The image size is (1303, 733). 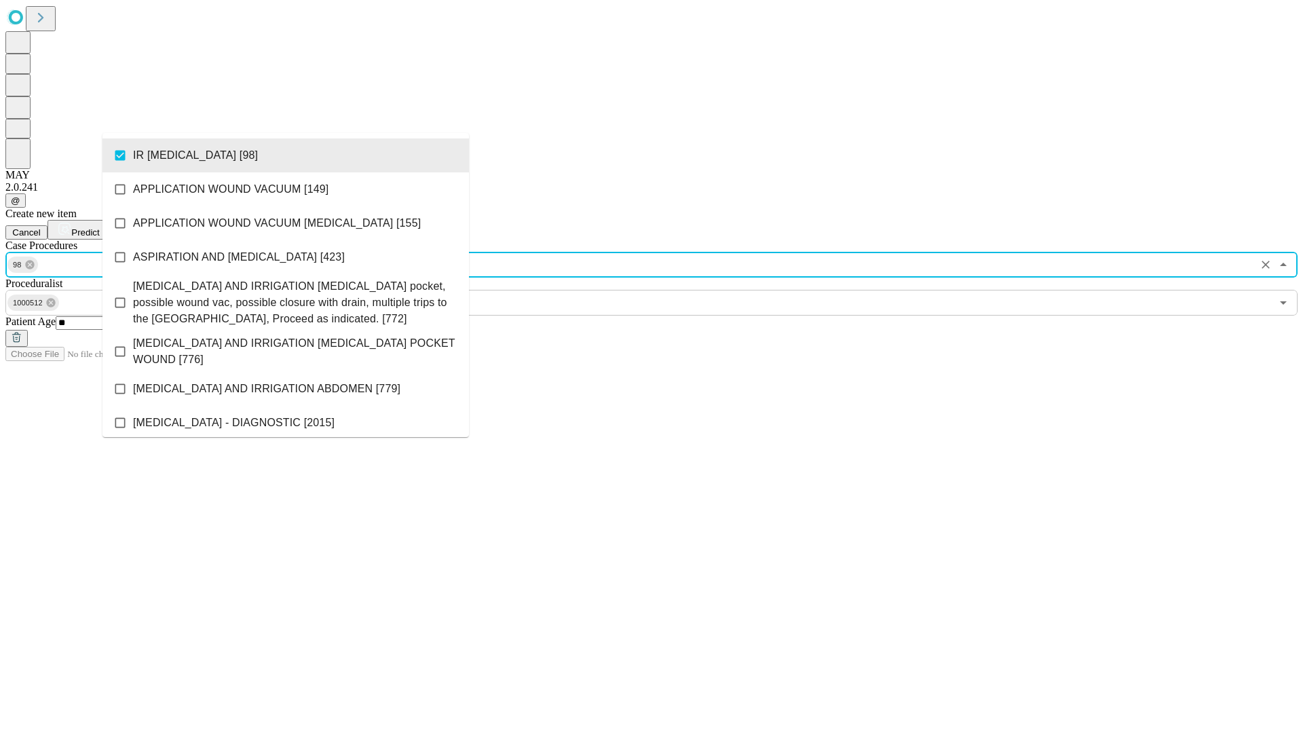 I want to click on span: APPLICATION WOUND VACUUM [149], so click(x=231, y=189).